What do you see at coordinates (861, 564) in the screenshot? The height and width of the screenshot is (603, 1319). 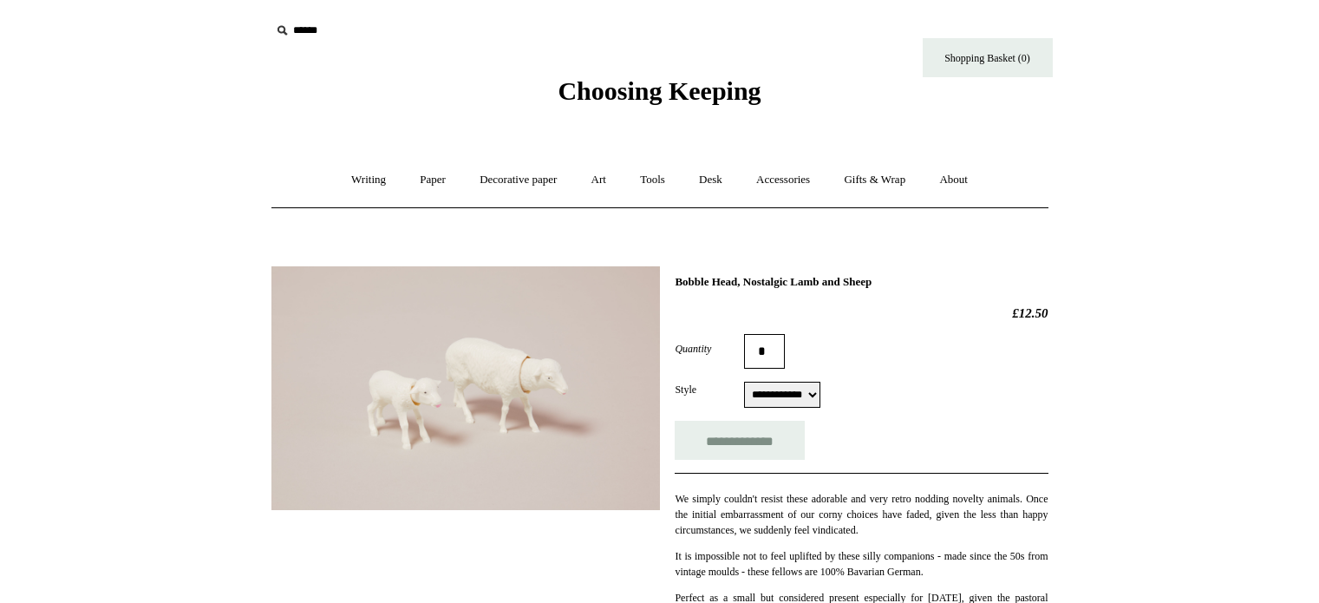 I see `p: It is impossible not to feel uplifted by these silly companions - made since the 50s from vintage...` at bounding box center [861, 564].